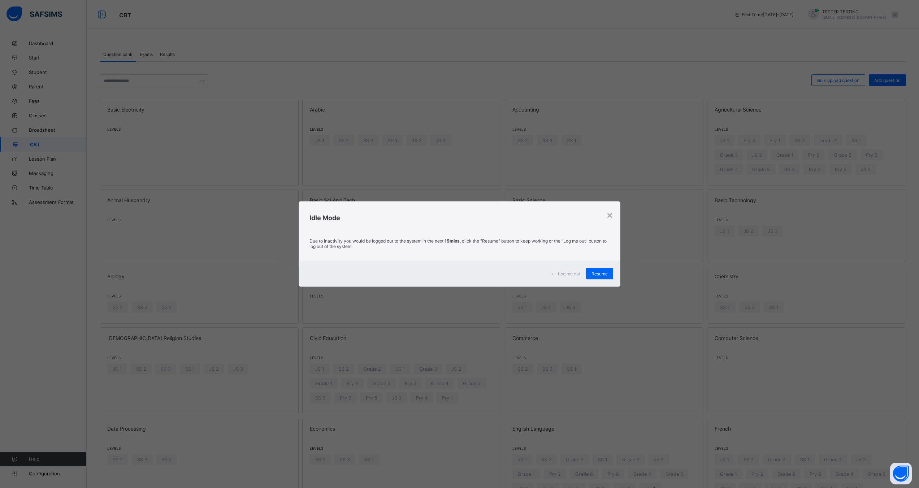 The image size is (919, 488). What do you see at coordinates (569, 274) in the screenshot?
I see `span: Log me out` at bounding box center [569, 274].